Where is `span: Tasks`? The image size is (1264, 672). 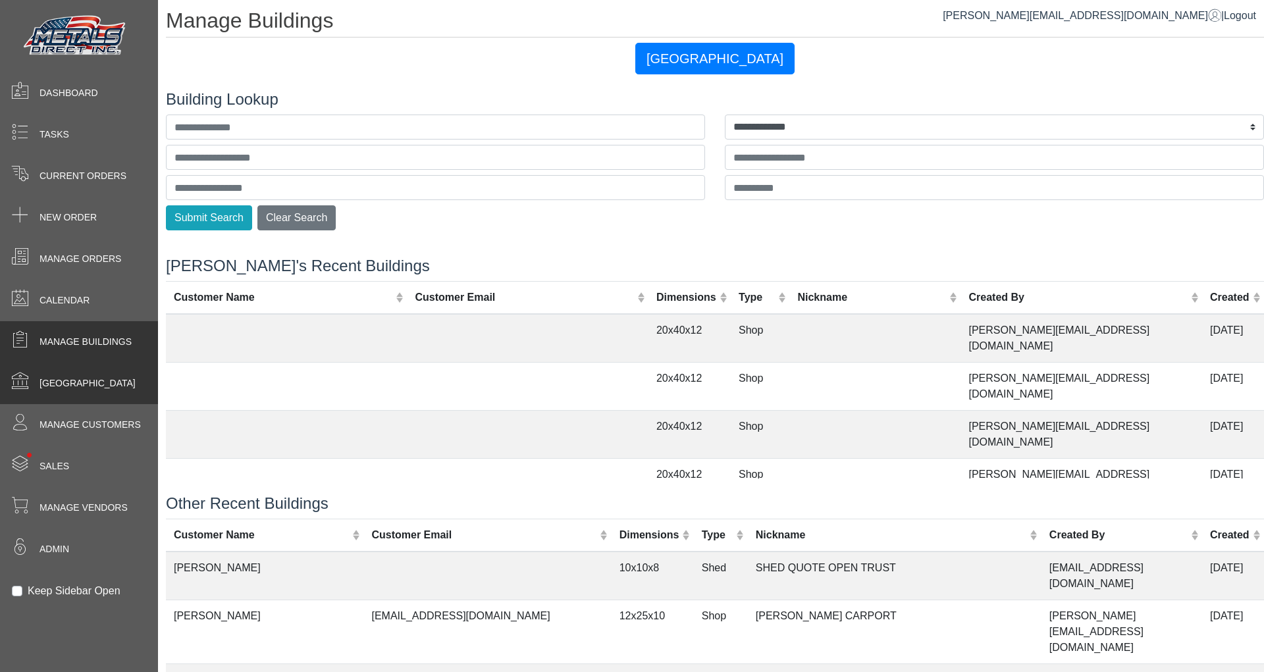 span: Tasks is located at coordinates (54, 134).